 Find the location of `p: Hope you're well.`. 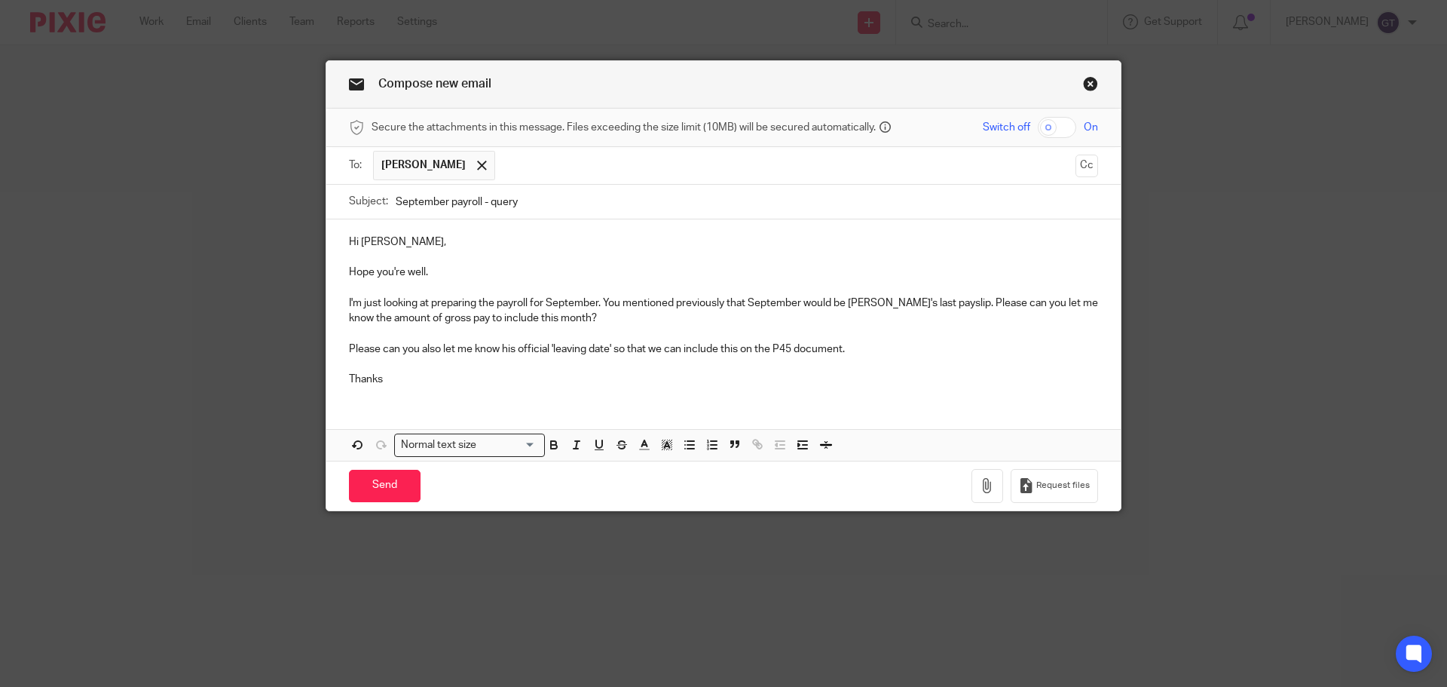

p: Hope you're well. is located at coordinates (724, 272).